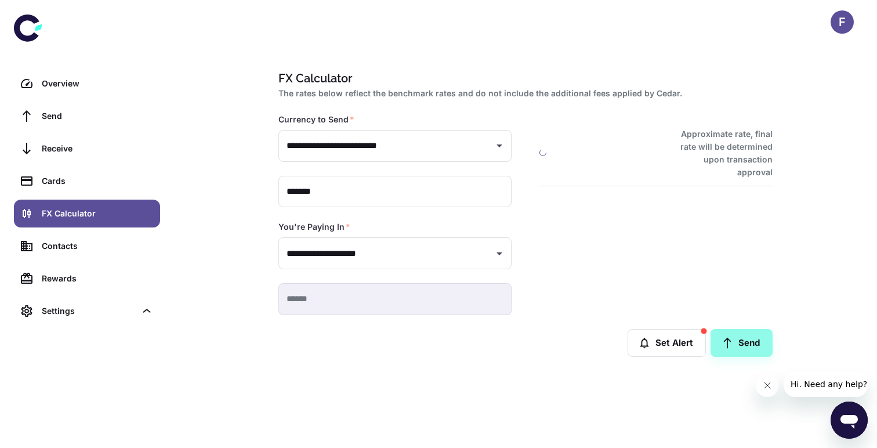 The height and width of the screenshot is (448, 877). I want to click on a: Cards, so click(87, 181).